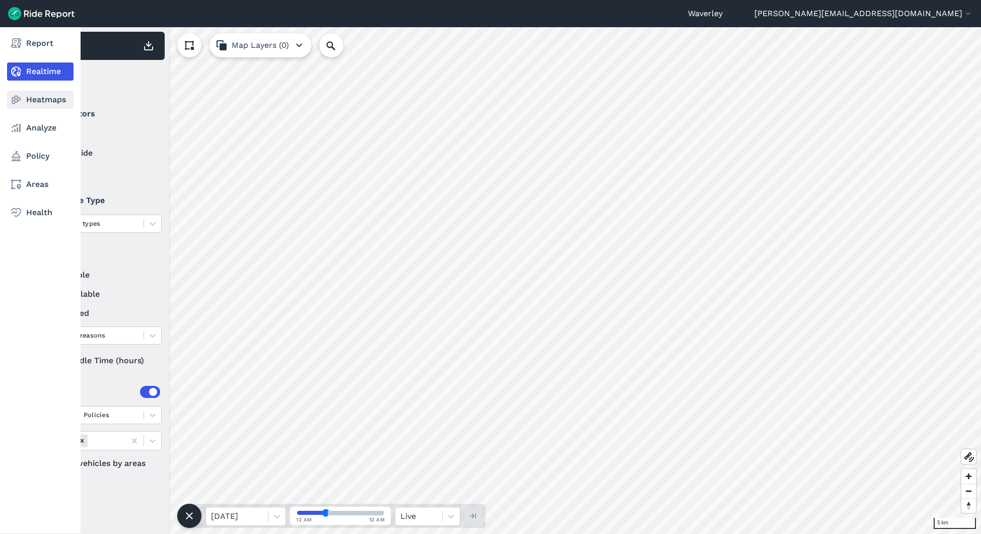  I want to click on label: available, so click(101, 275).